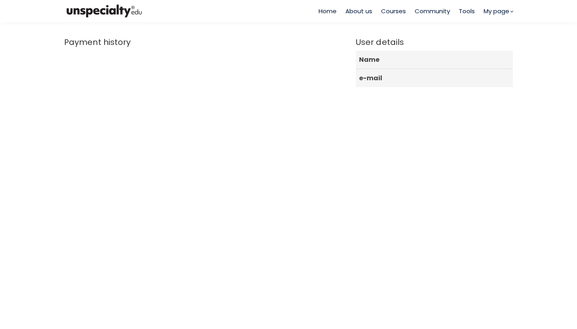 Image resolution: width=577 pixels, height=329 pixels. Describe the element at coordinates (206, 42) in the screenshot. I see `span: Payment history` at that location.